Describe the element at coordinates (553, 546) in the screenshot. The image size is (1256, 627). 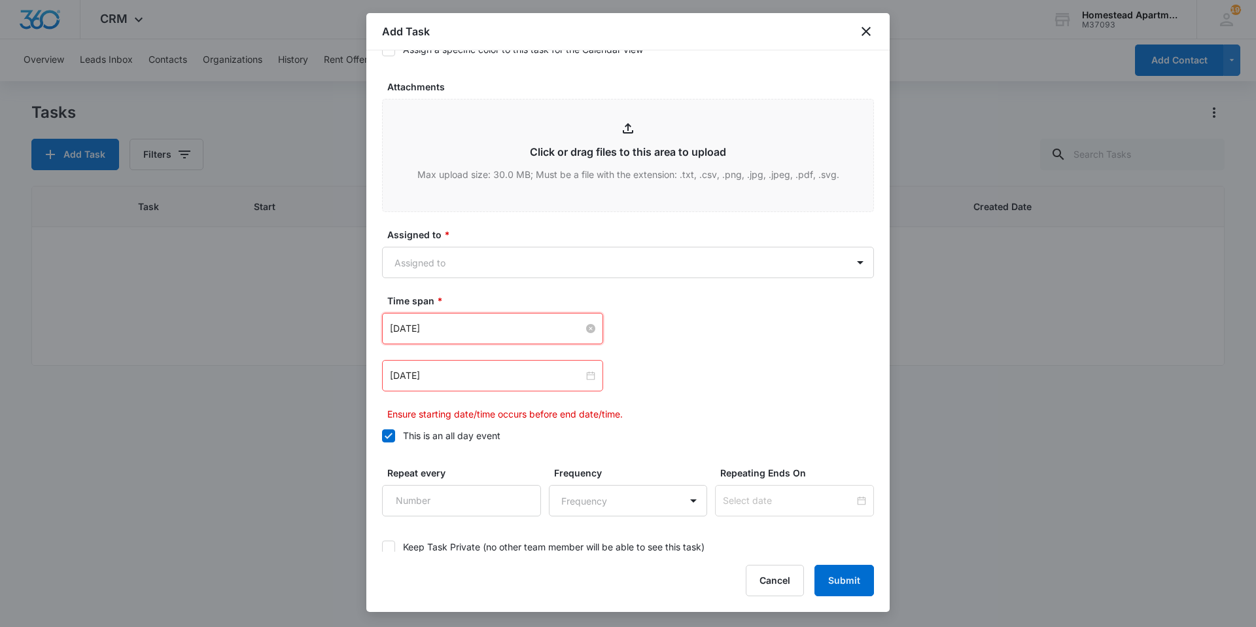
I see `div: Keep Task Private (no other team member will be able to see this task)` at that location.